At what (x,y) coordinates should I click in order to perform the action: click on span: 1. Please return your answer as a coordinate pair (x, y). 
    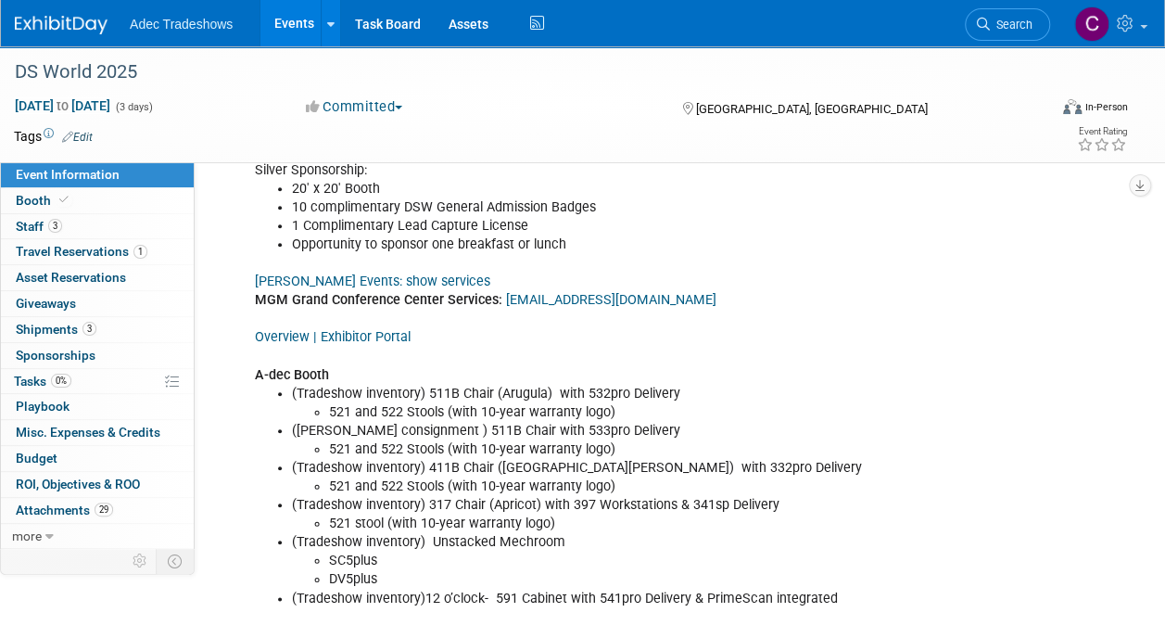
    Looking at the image, I should click on (140, 251).